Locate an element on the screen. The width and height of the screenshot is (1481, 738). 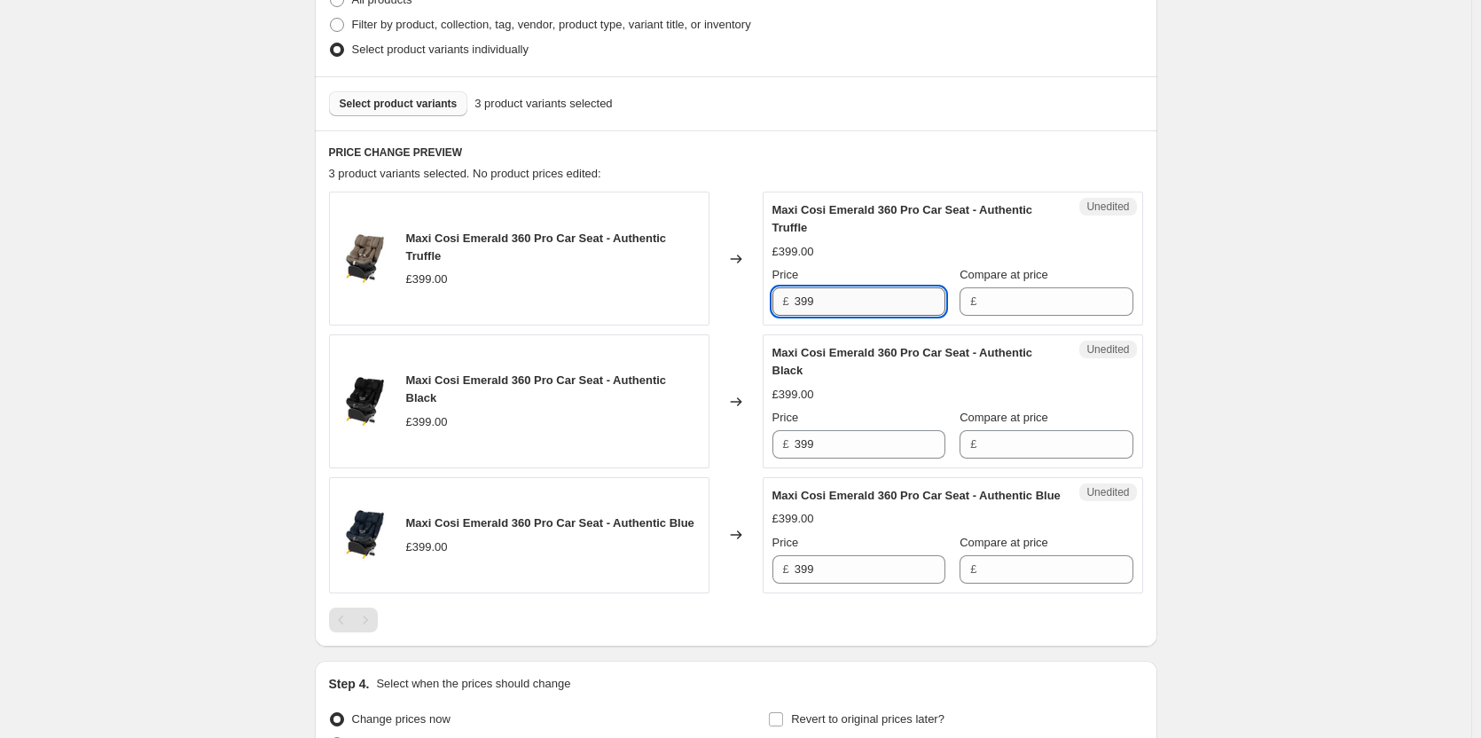
span: Select product variants is located at coordinates (398, 104).